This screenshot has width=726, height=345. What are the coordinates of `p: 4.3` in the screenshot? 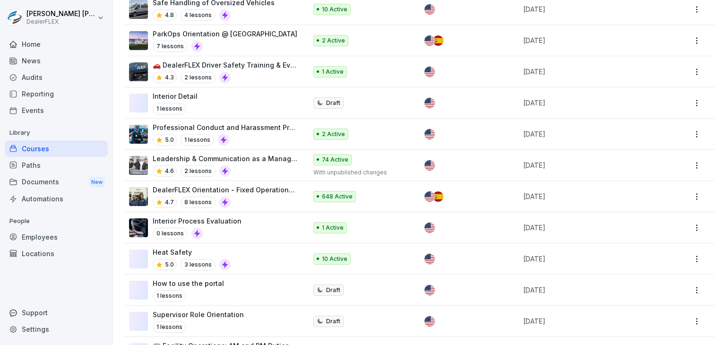 It's located at (169, 78).